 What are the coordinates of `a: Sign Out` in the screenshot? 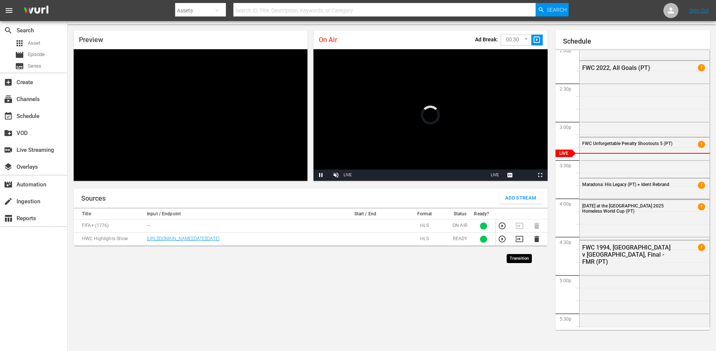 It's located at (699, 11).